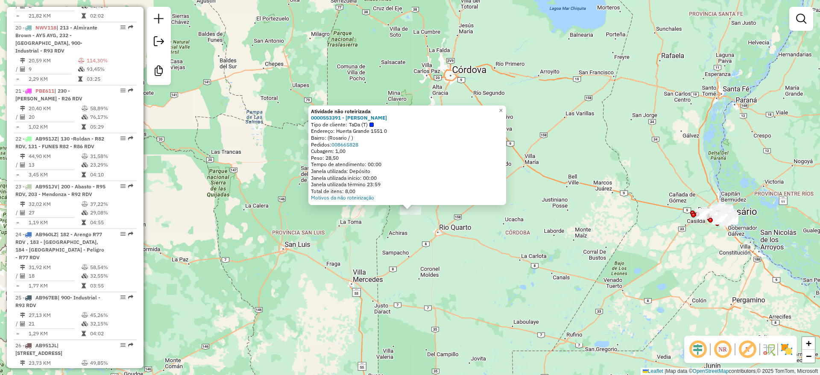 The width and height of the screenshot is (820, 375). What do you see at coordinates (55, 315) in the screenshot?
I see `td: 27,13 KM` at bounding box center [55, 315].